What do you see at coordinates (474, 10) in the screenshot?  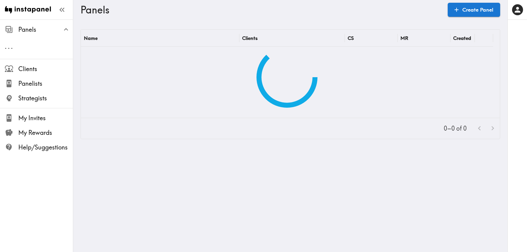 I see `a: Create Panel` at bounding box center [474, 10].